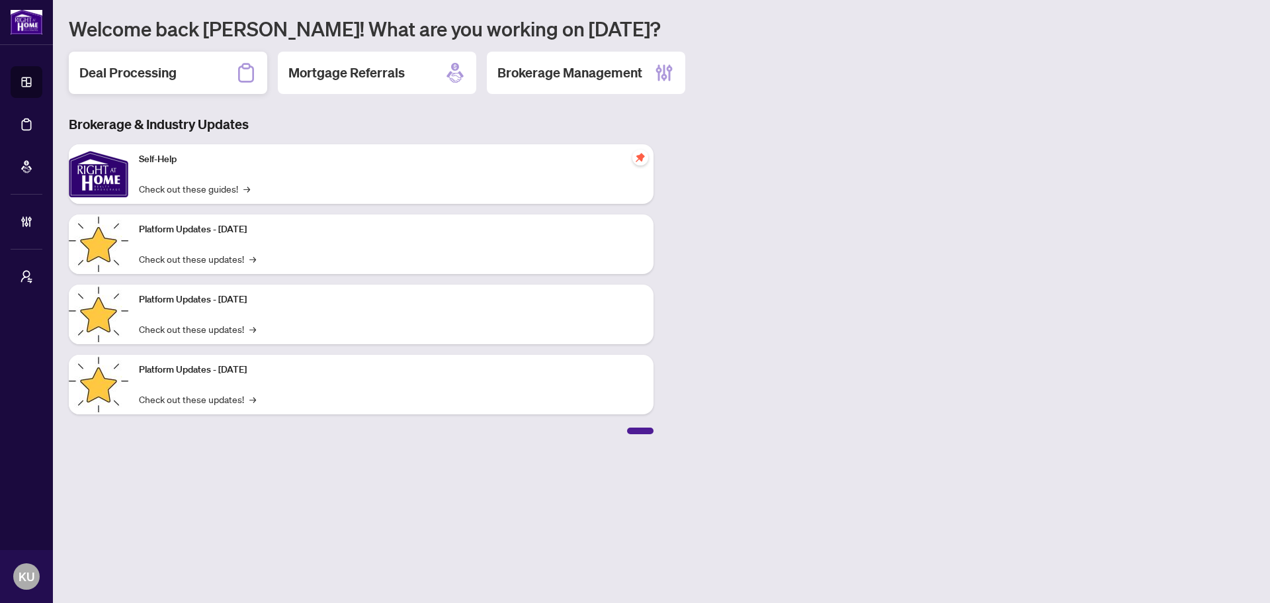 The width and height of the screenshot is (1270, 603). What do you see at coordinates (361, 124) in the screenshot?
I see `h3: Brokerage & Industry Updates` at bounding box center [361, 124].